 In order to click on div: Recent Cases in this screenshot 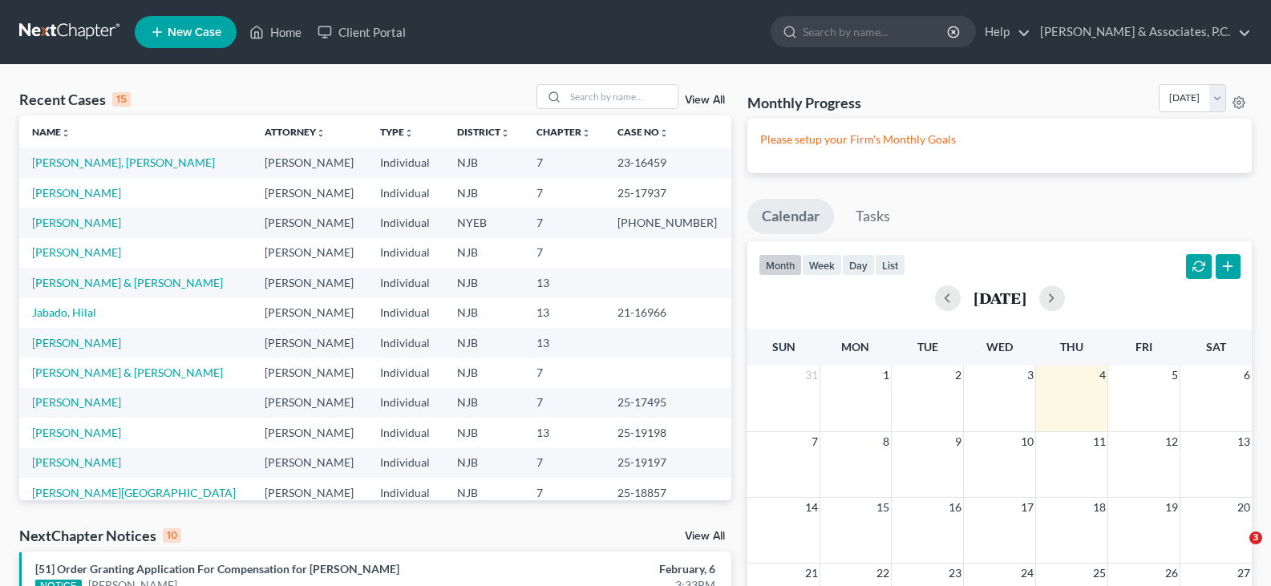, I will do `click(75, 99)`.